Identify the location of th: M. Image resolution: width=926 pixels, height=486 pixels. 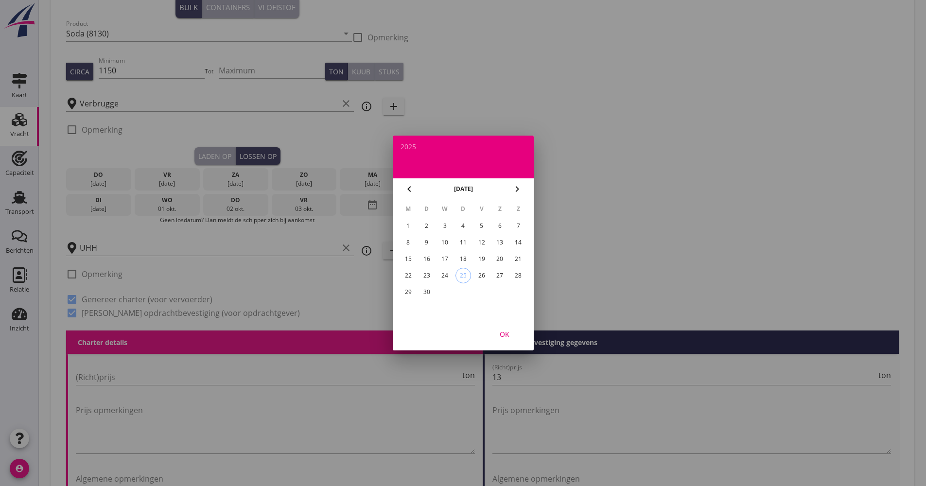
(408, 209).